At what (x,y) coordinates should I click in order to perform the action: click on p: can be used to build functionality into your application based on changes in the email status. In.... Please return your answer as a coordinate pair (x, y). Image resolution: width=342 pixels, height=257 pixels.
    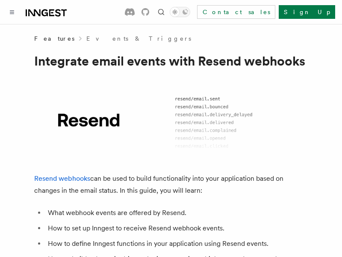
    Looking at the image, I should click on (171, 184).